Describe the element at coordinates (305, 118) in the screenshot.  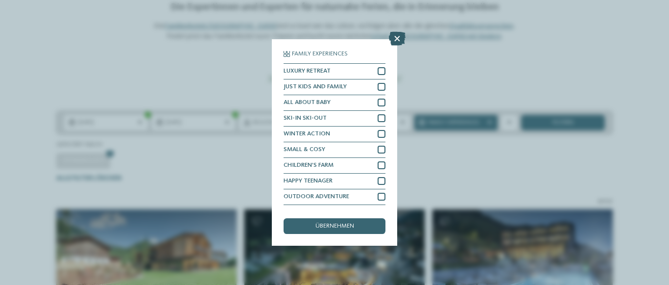
I see `span: SKI-IN SKI-OUT` at that location.